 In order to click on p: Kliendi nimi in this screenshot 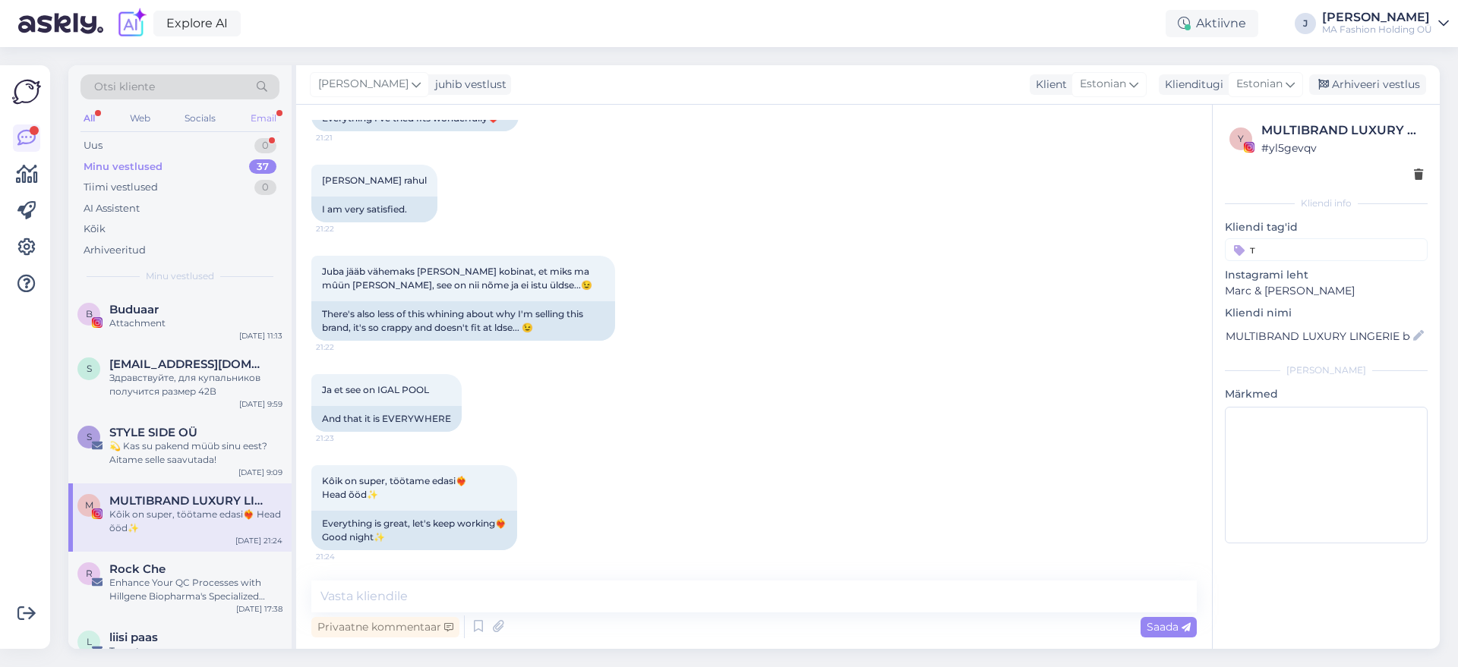, I will do `click(1326, 313)`.